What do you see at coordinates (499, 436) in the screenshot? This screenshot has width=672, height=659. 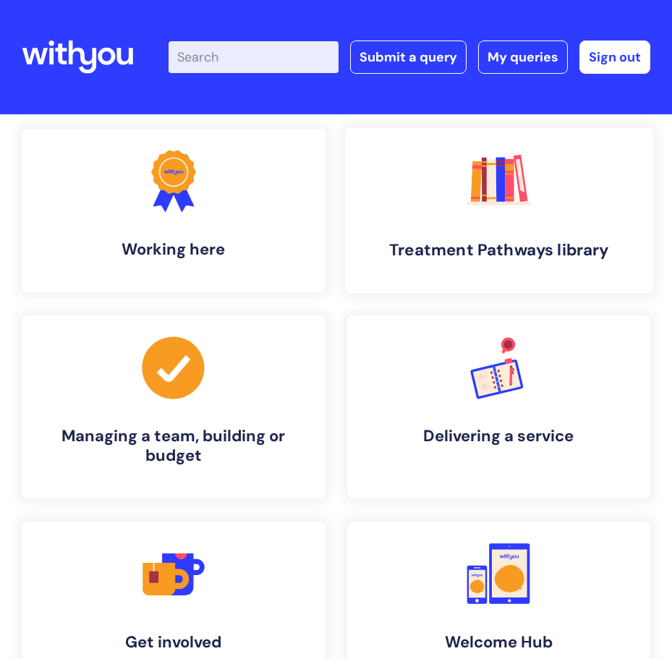 I see `h4: Delivering a service` at bounding box center [499, 436].